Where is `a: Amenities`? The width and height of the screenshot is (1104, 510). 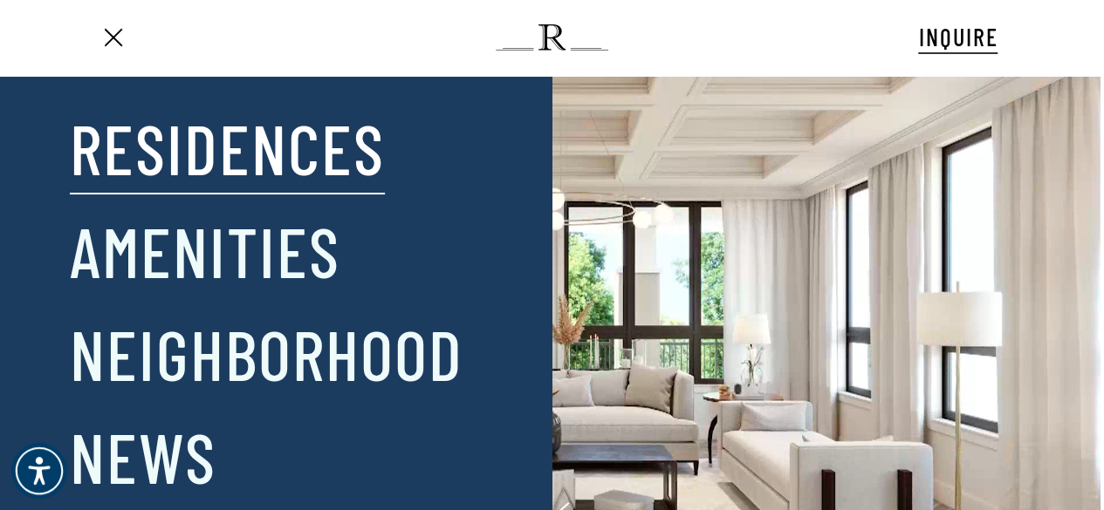
a: Amenities is located at coordinates (205, 250).